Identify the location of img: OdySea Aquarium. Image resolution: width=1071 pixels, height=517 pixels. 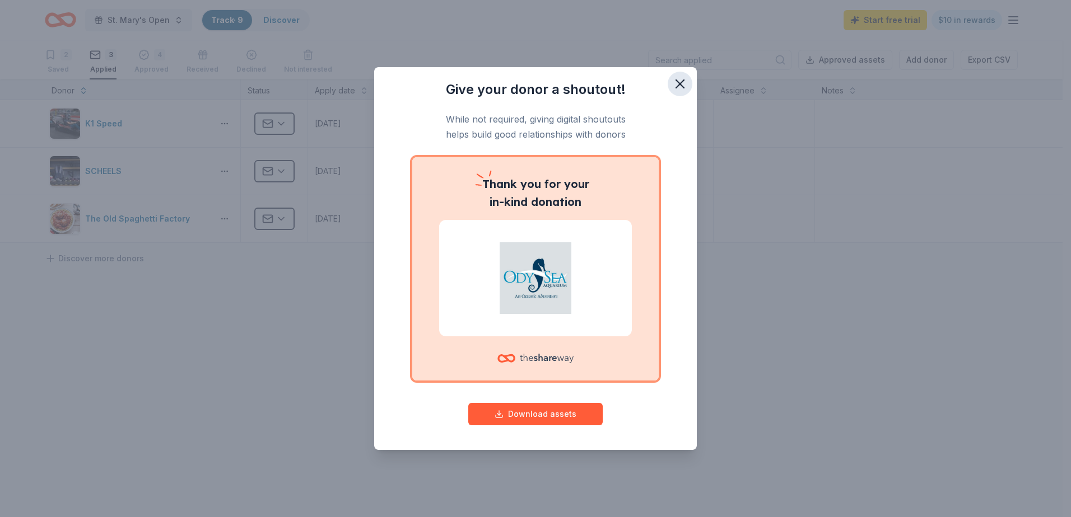
(535, 278).